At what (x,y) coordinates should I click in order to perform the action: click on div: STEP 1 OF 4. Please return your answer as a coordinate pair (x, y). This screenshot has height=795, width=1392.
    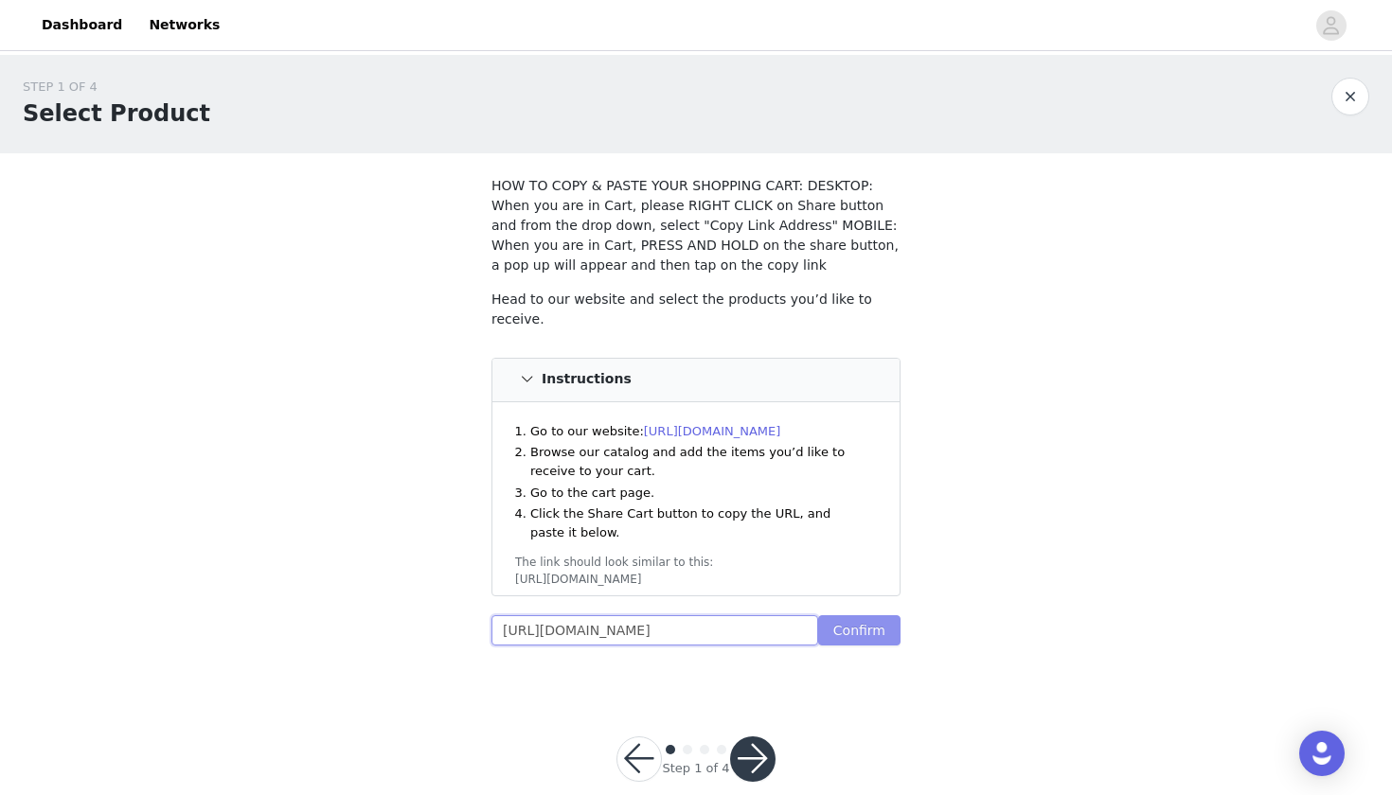
    Looking at the image, I should click on (116, 87).